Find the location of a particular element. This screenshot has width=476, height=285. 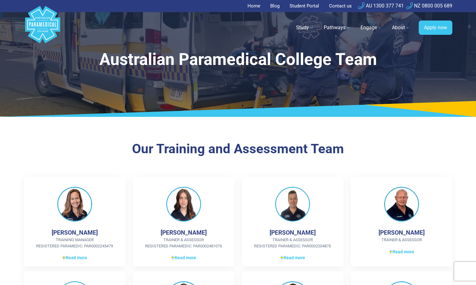

a: Engage is located at coordinates (371, 28).